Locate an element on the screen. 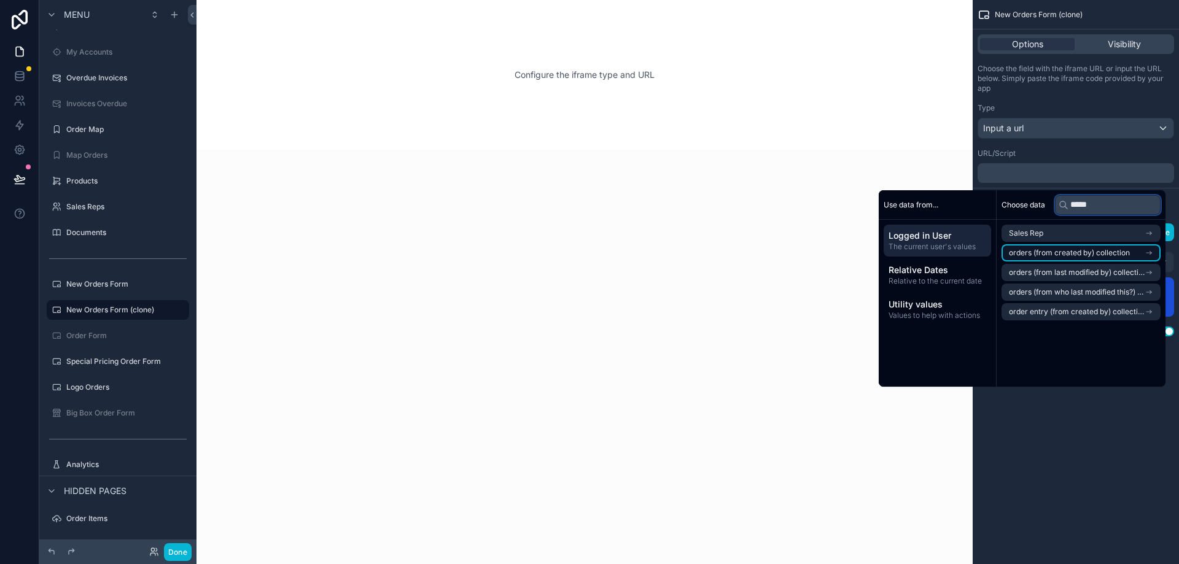 This screenshot has width=1179, height=564. a: Map Orders is located at coordinates (118, 155).